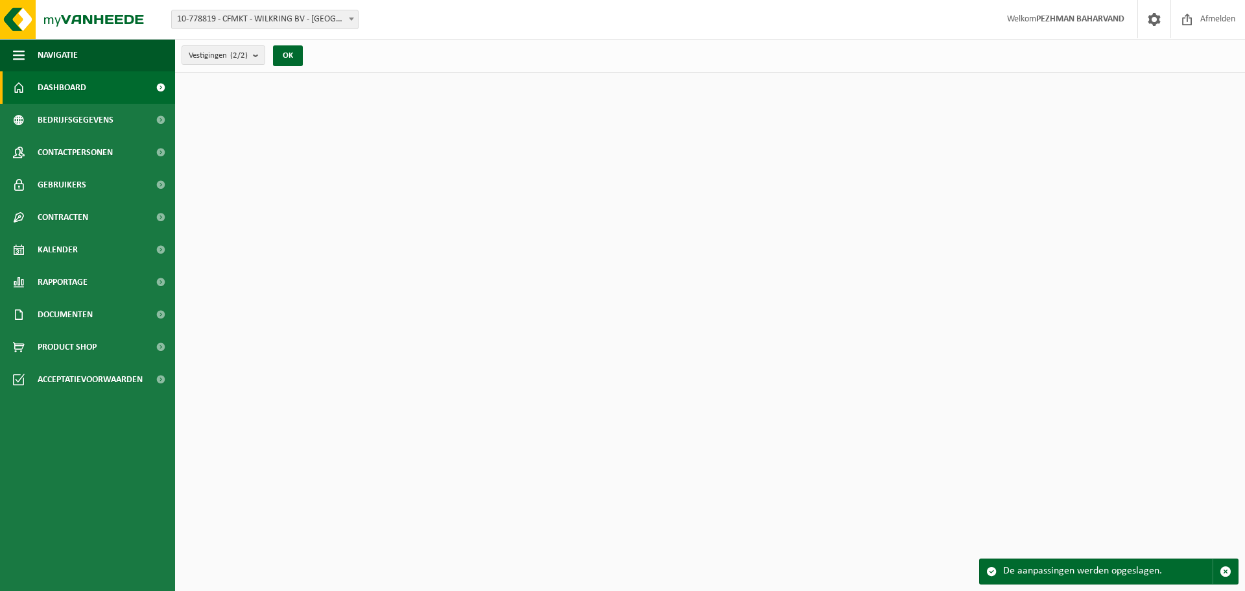  Describe the element at coordinates (218, 56) in the screenshot. I see `span: Vestigingen` at that location.